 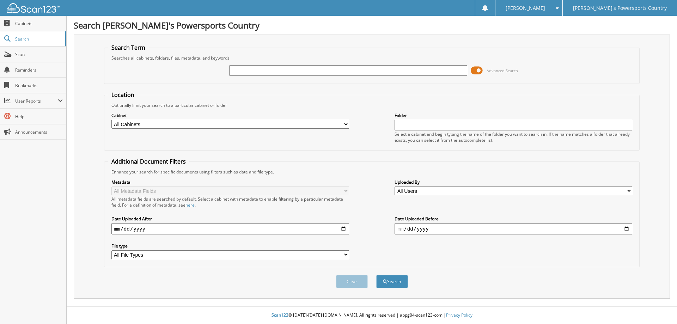 I want to click on label: Date Uploaded Before, so click(x=514, y=219).